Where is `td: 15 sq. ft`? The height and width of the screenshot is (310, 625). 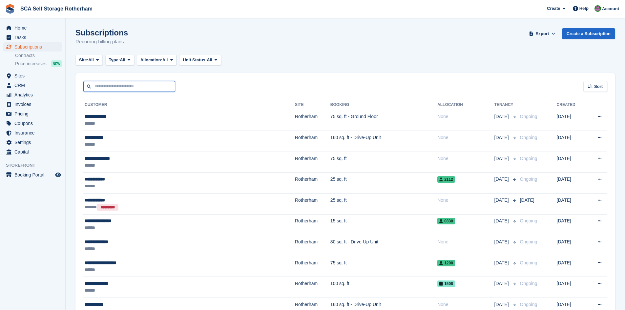
td: 15 sq. ft is located at coordinates (384, 225).